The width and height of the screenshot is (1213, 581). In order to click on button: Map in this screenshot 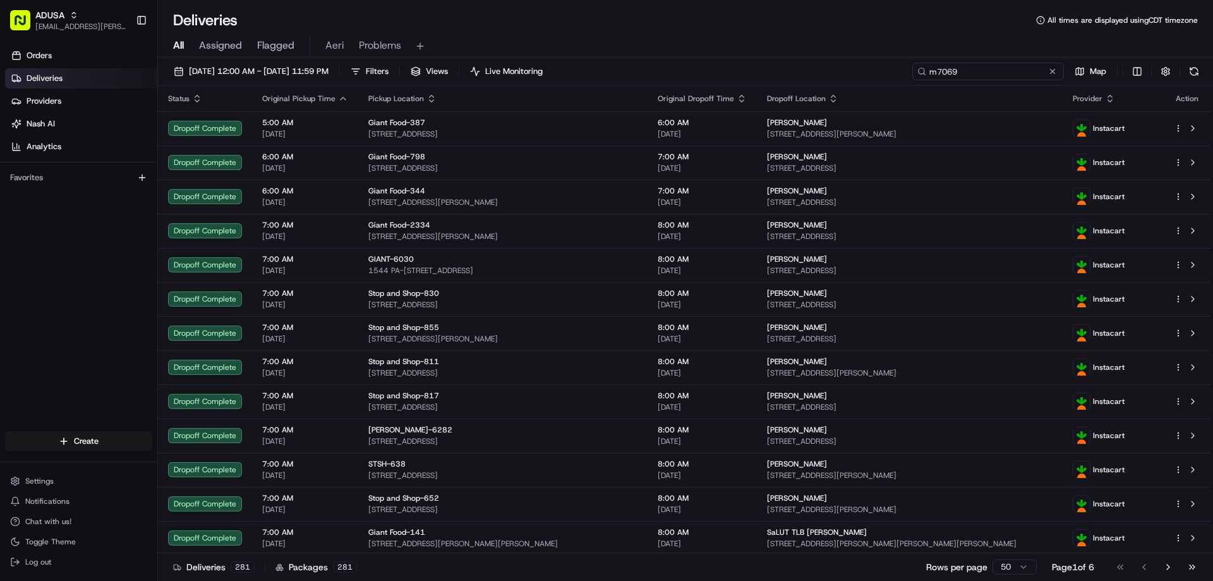, I will do `click(1091, 71)`.